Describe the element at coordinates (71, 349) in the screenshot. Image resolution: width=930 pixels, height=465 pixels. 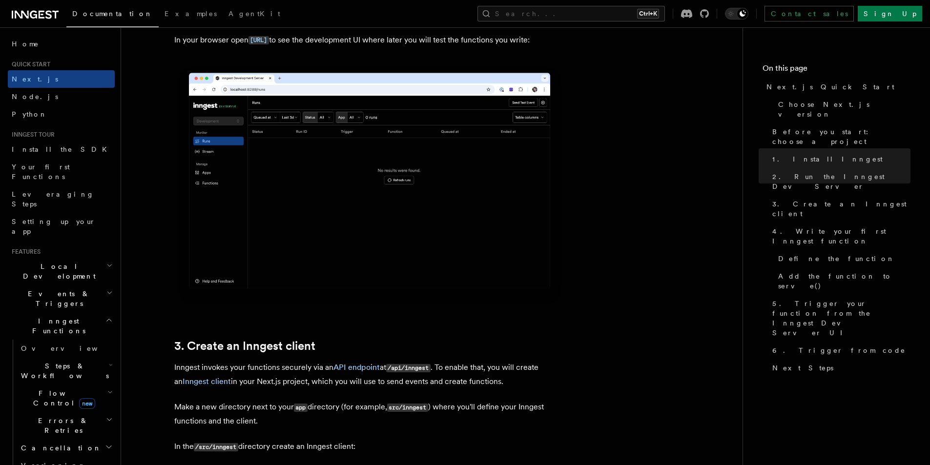
I see `span: Overview` at that location.